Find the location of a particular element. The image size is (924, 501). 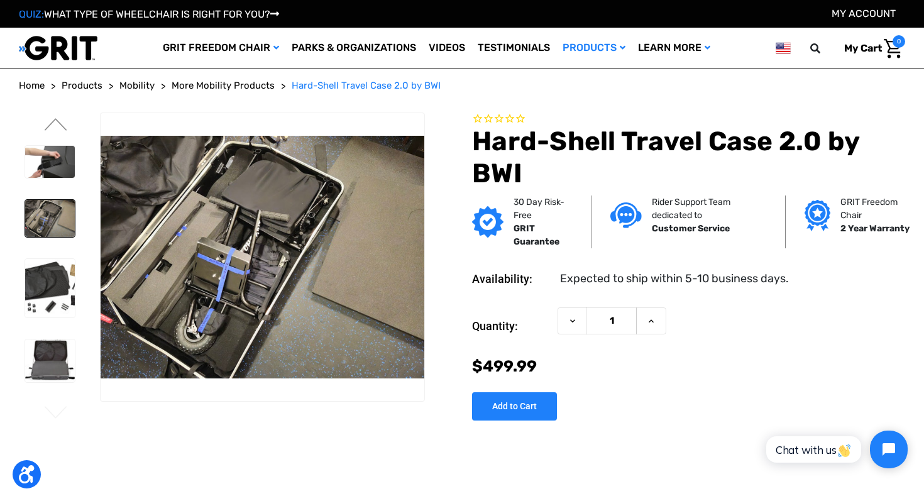

a: Account is located at coordinates (864, 13).